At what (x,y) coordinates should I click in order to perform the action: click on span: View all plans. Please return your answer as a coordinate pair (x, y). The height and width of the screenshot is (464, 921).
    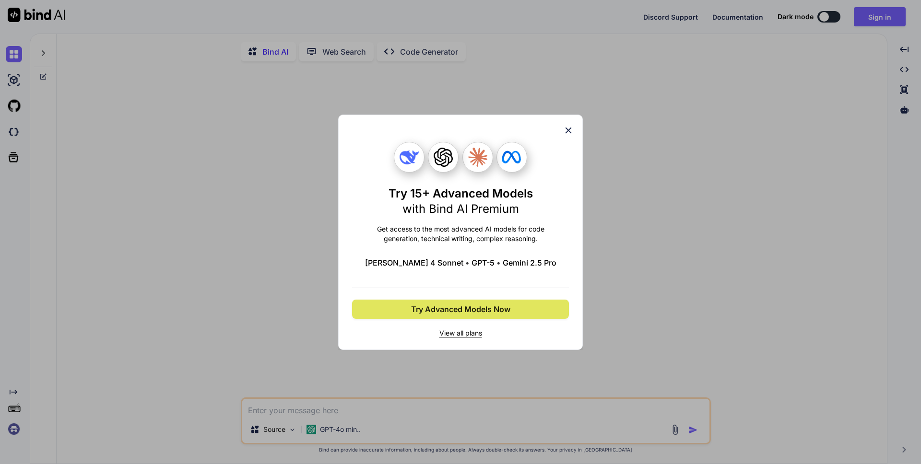
    Looking at the image, I should click on (461, 333).